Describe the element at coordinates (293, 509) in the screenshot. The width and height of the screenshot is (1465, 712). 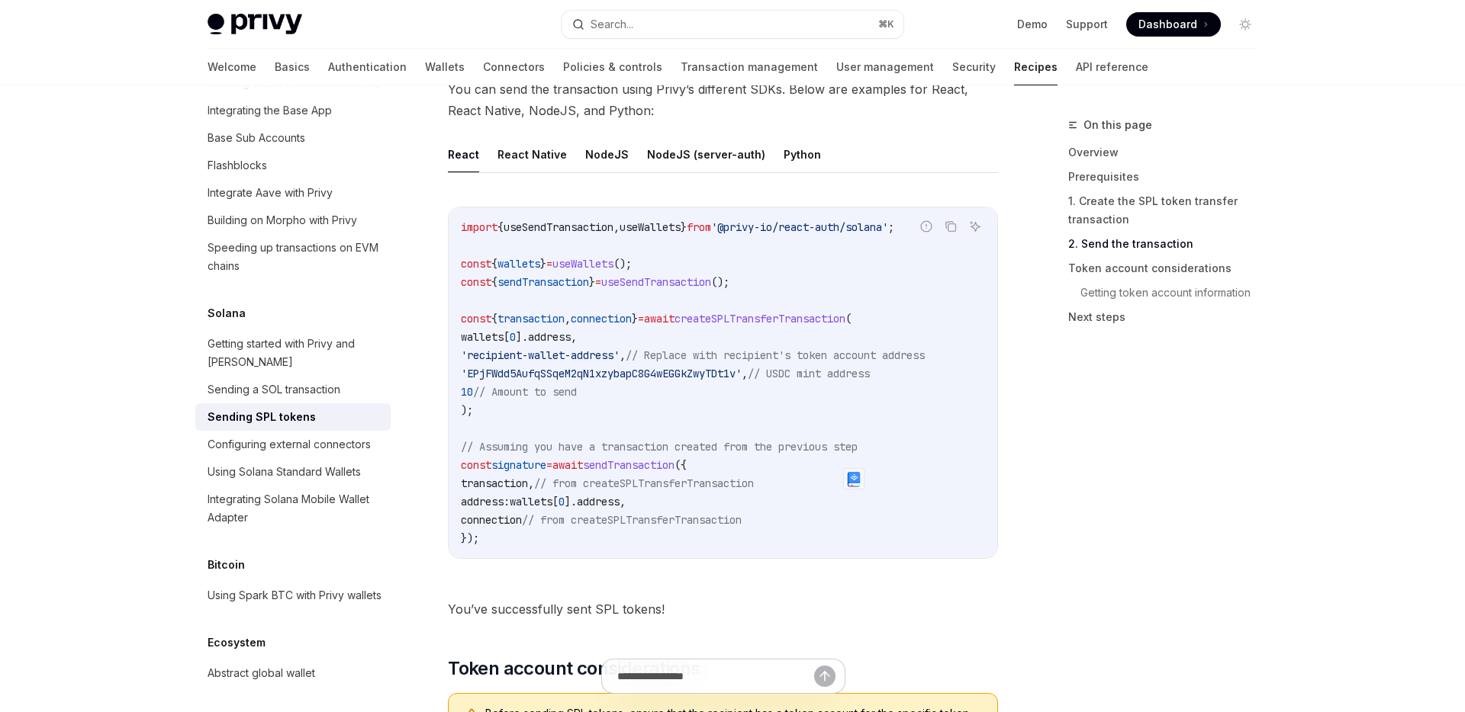
I see `a: Integrating Solana Mobile Wallet Adapter` at that location.